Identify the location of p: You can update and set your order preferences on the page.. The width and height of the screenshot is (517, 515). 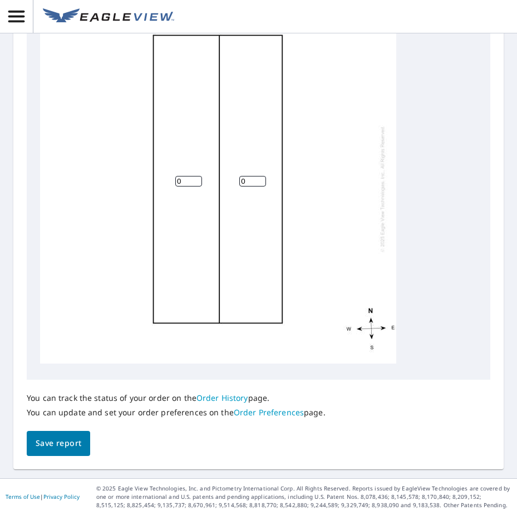
(176, 412).